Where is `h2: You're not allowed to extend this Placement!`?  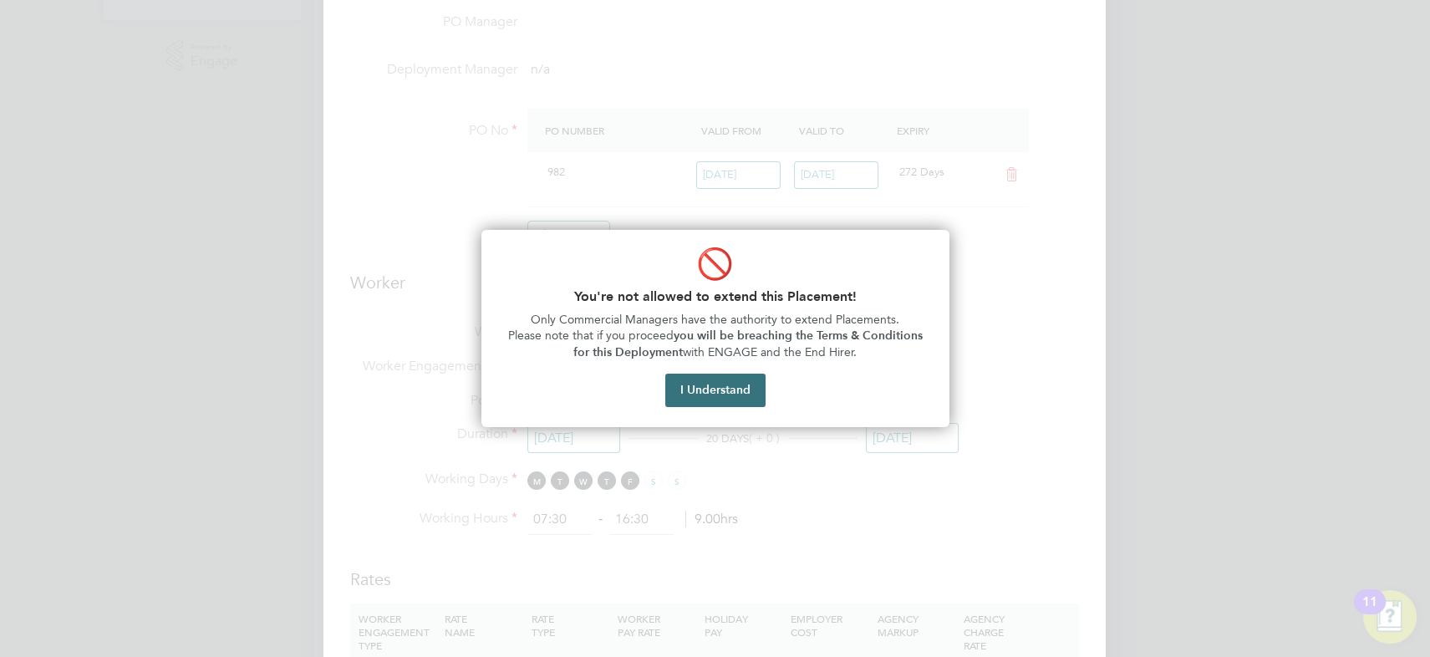
h2: You're not allowed to extend this Placement! is located at coordinates (715, 296).